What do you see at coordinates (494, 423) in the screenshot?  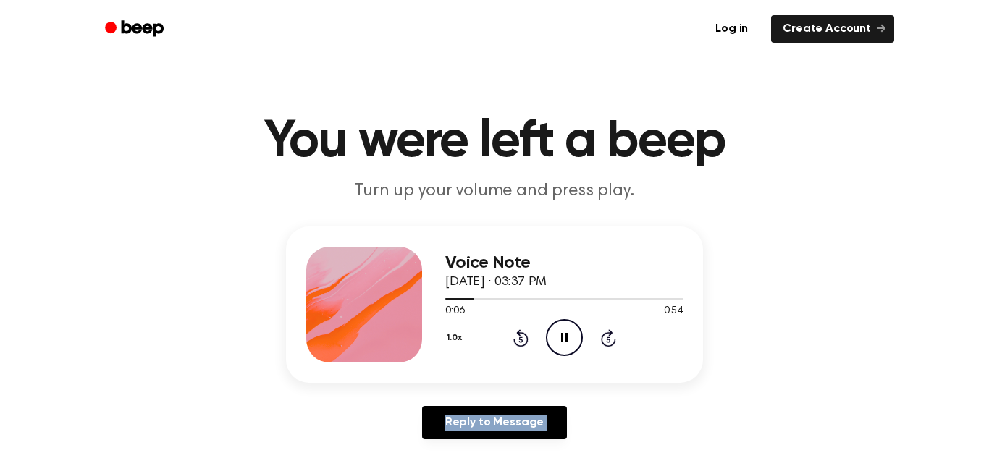 I see `a: Reply to Message` at bounding box center [494, 423].